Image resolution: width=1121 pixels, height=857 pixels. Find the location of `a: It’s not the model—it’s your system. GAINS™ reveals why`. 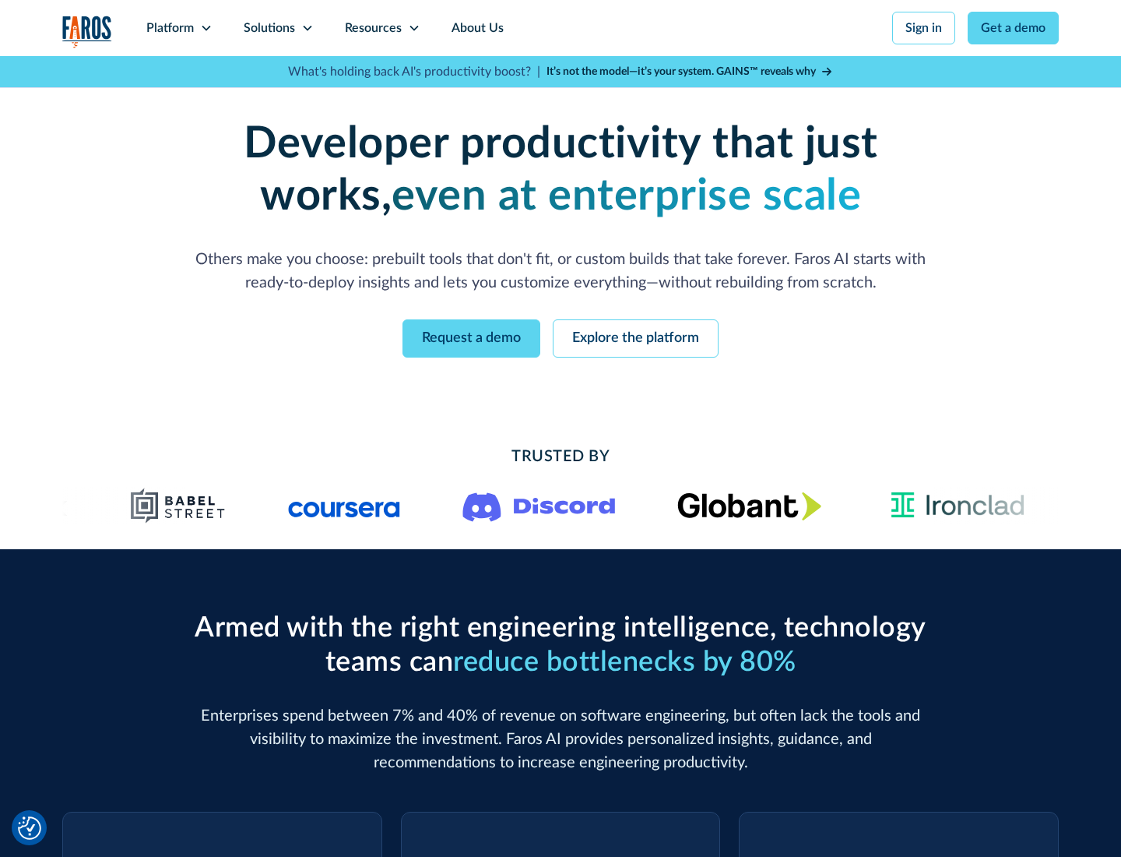

a: It’s not the model—it’s your system. GAINS™ reveals why is located at coordinates (690, 72).